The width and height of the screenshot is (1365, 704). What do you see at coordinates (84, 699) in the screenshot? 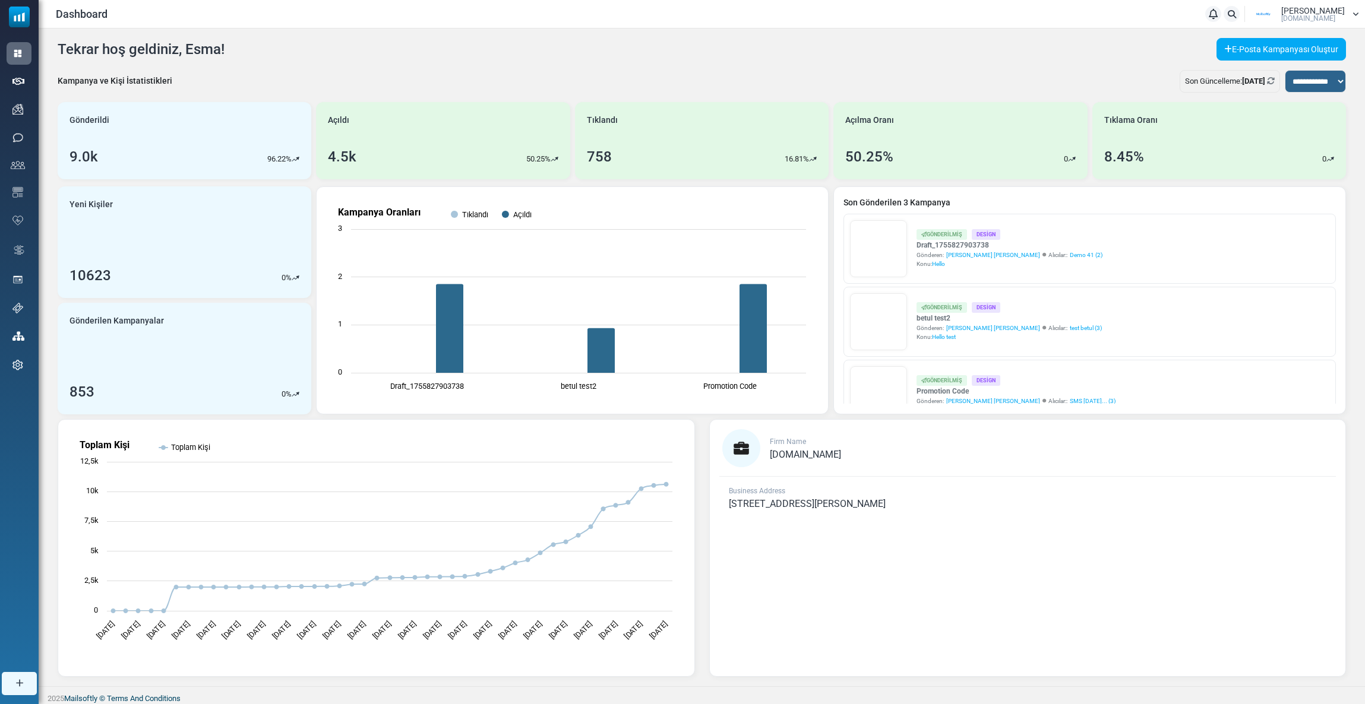
I see `a: Mailsoftly ©` at bounding box center [84, 699].